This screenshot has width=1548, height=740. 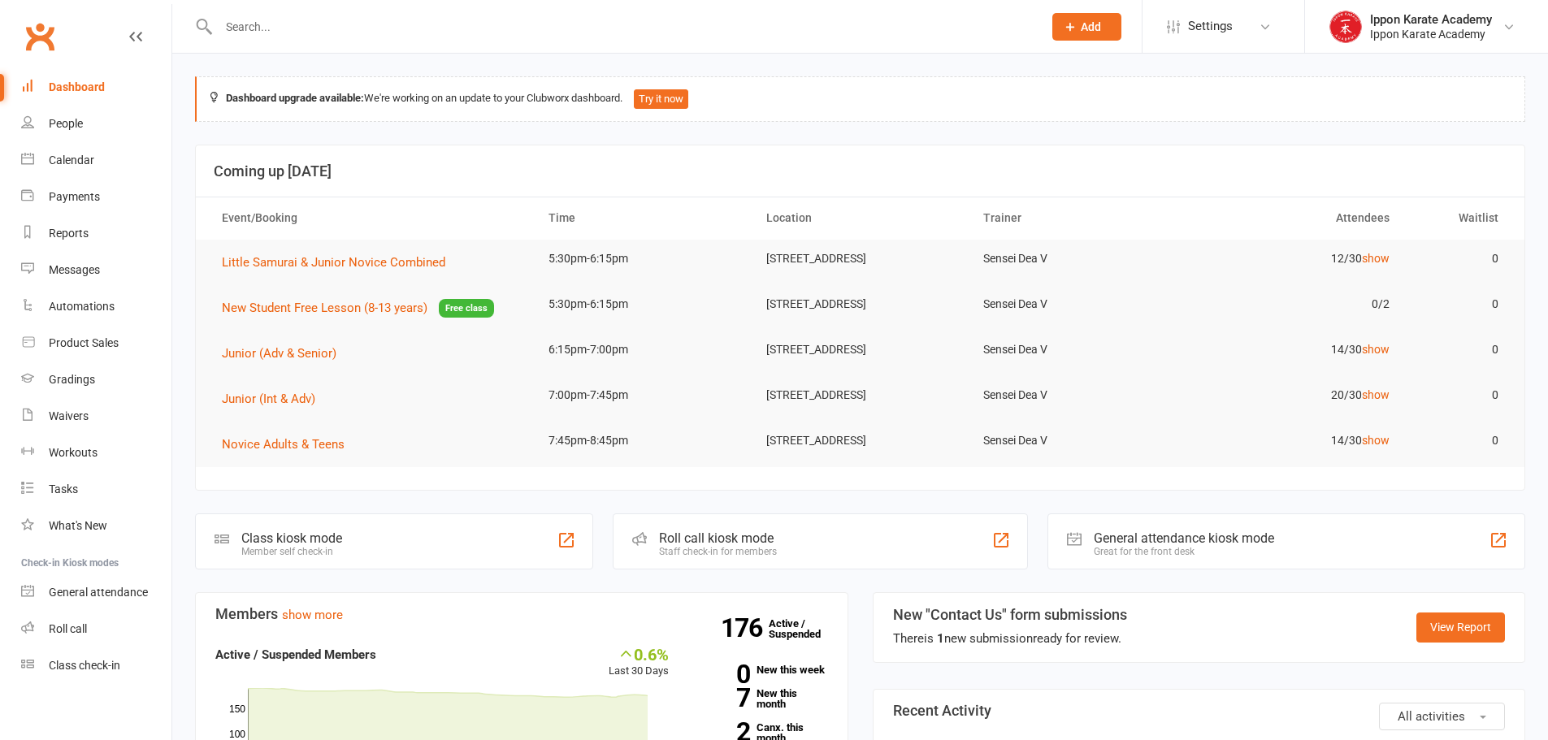 I want to click on th: Time, so click(x=643, y=218).